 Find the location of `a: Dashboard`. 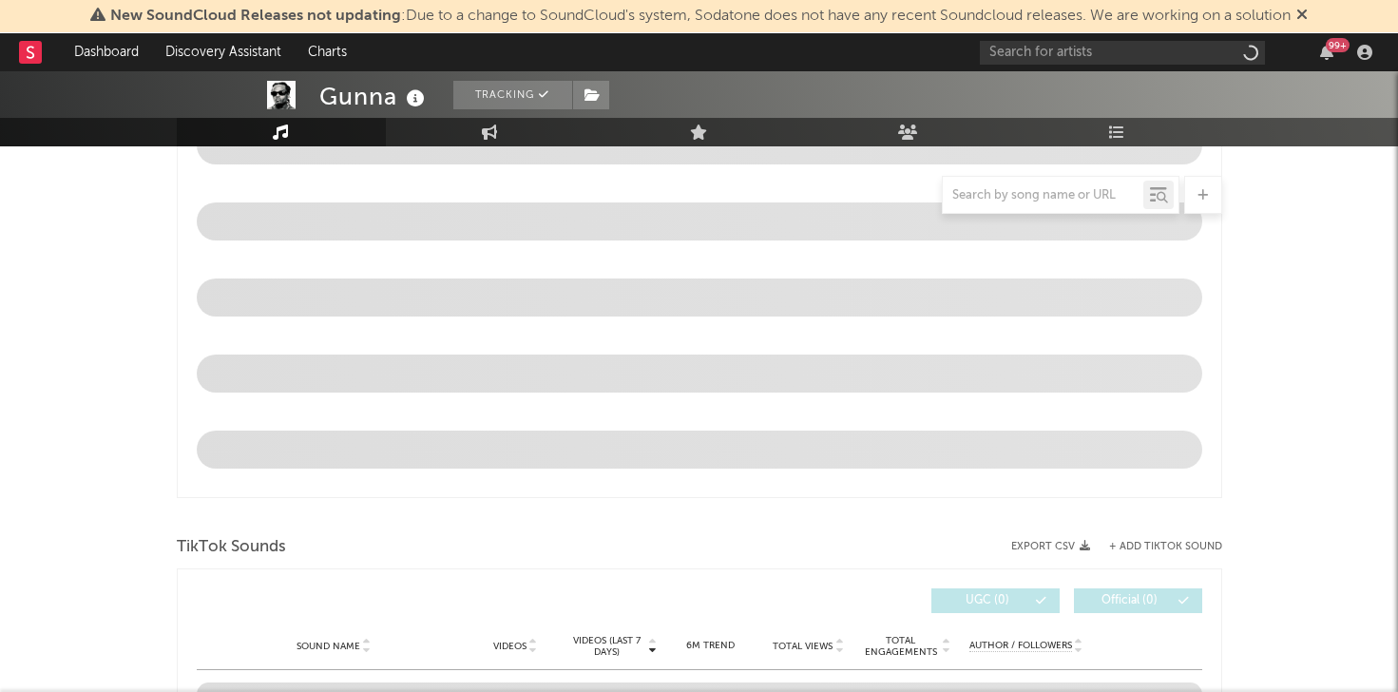

a: Dashboard is located at coordinates (106, 52).